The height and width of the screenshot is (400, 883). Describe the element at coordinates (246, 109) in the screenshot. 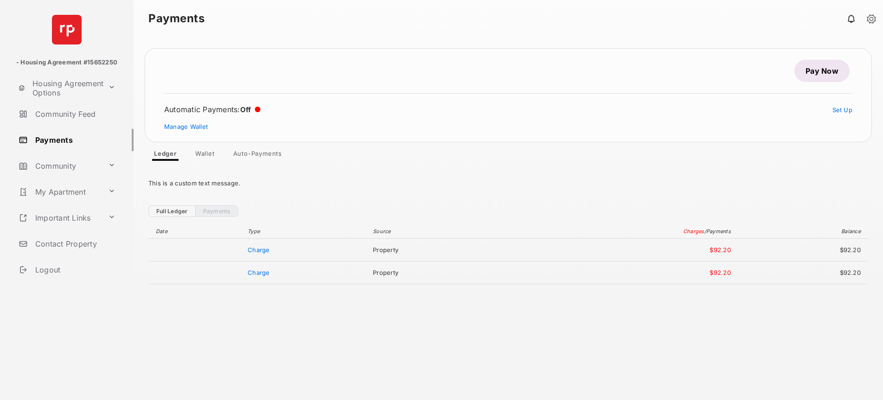

I see `span: Off` at that location.